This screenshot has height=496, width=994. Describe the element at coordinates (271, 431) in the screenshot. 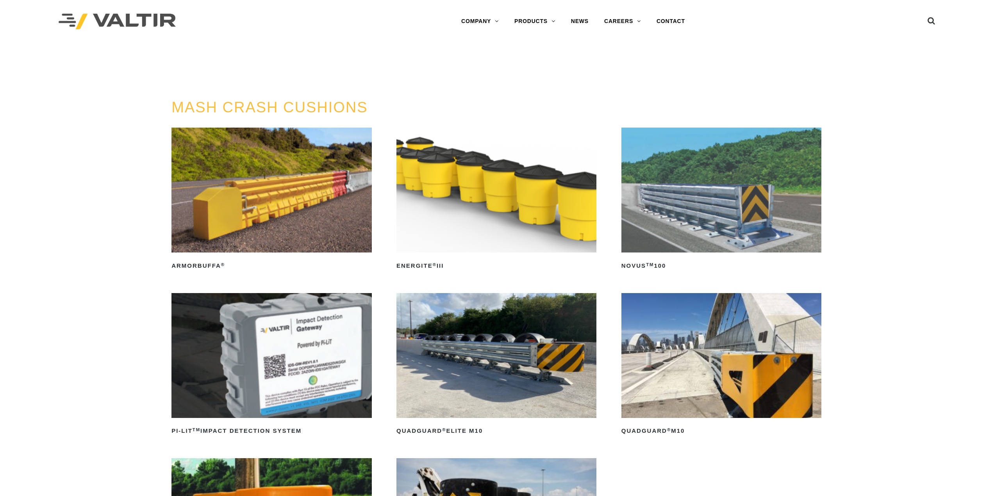

I see `h2: PI-LIT Impact Detection System` at that location.